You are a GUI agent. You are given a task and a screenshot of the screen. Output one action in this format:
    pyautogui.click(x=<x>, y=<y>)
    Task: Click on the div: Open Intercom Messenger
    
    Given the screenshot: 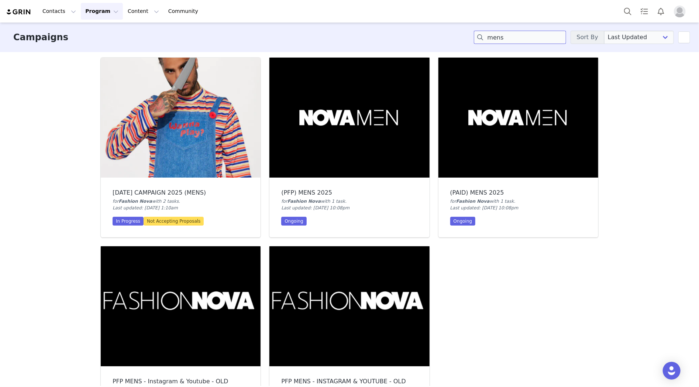 What is the action you would take?
    pyautogui.click(x=671, y=370)
    